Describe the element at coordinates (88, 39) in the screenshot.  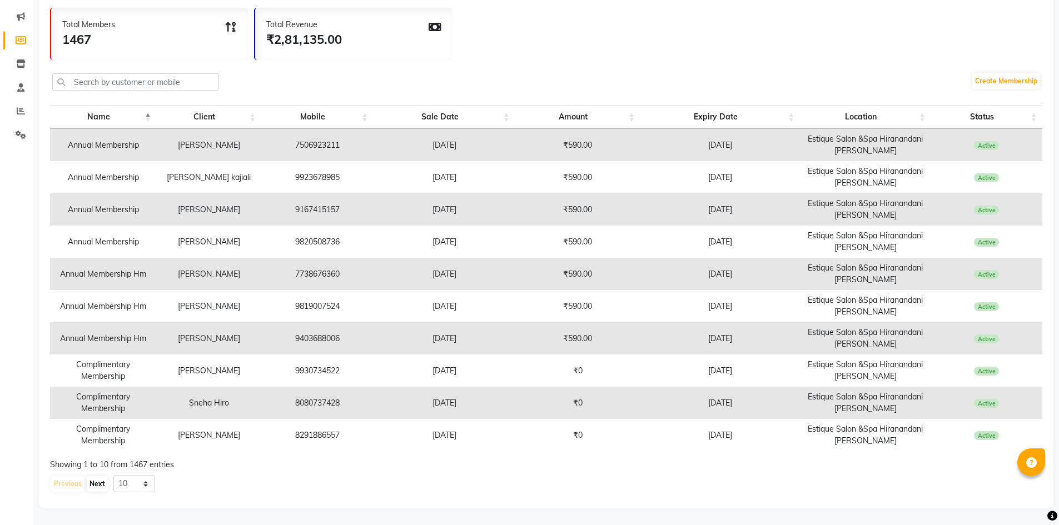
I see `div: 1467` at that location.